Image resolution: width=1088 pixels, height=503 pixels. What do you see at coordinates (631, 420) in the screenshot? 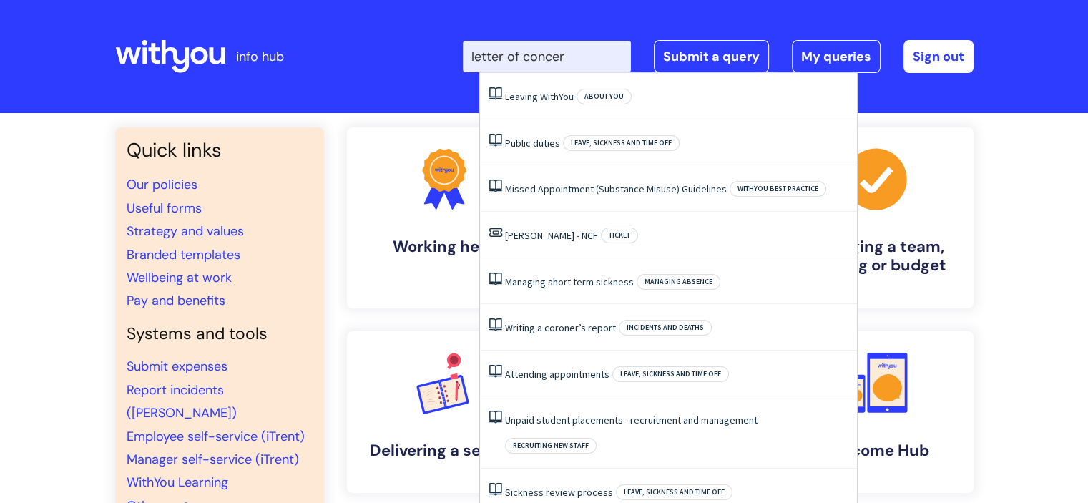
I see `a: Unpaid student placements - recruitment and management` at bounding box center [631, 420].